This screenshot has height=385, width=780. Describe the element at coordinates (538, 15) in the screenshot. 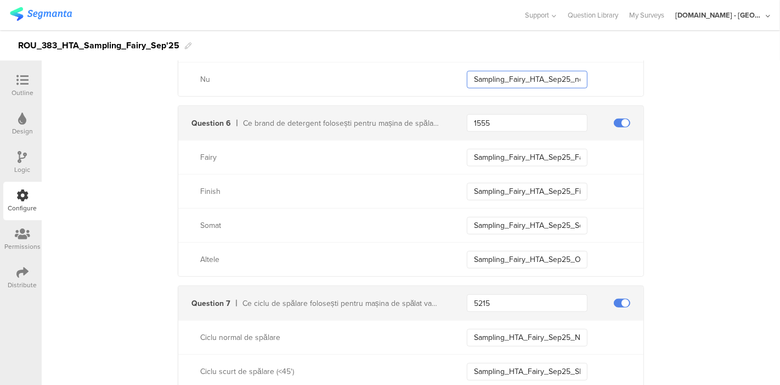

I see `span: Support` at that location.